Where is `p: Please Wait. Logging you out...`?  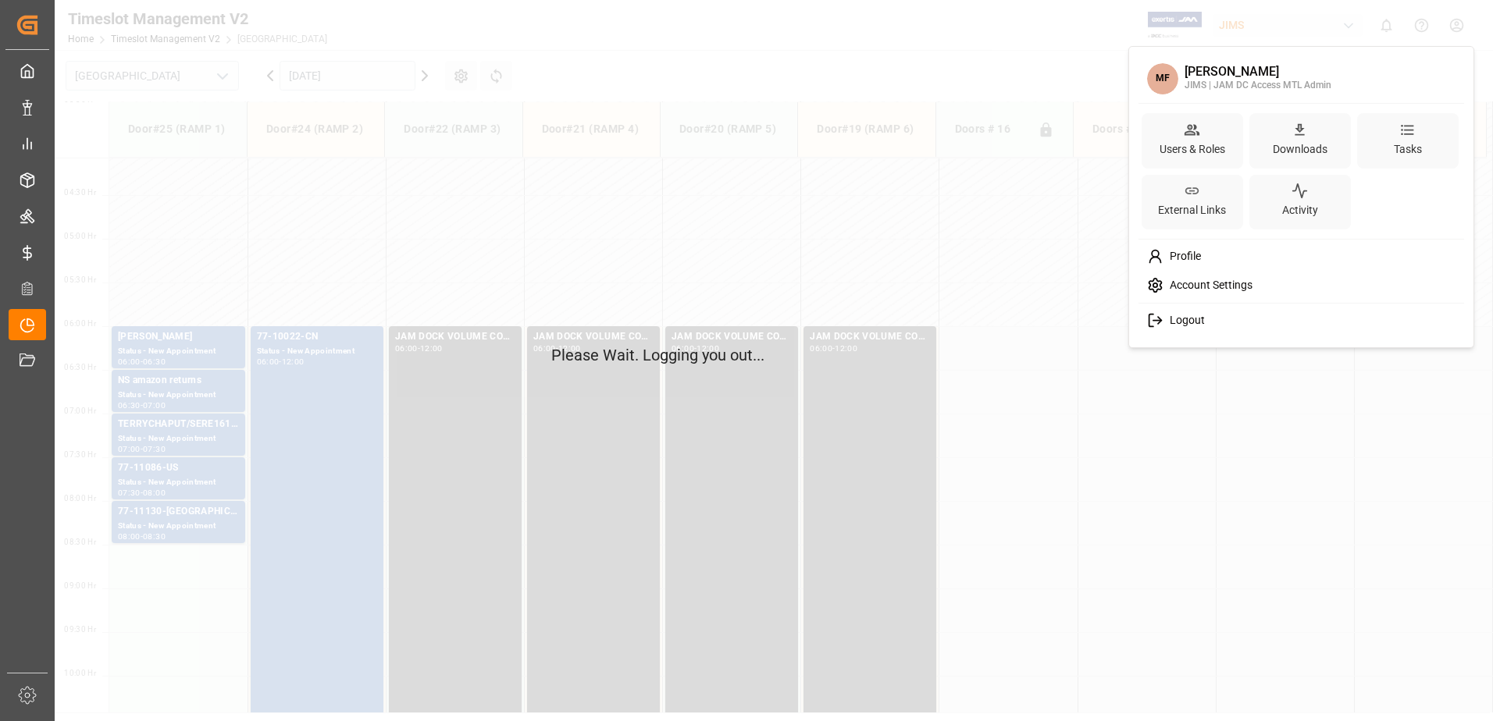 p: Please Wait. Logging you out... is located at coordinates (746, 355).